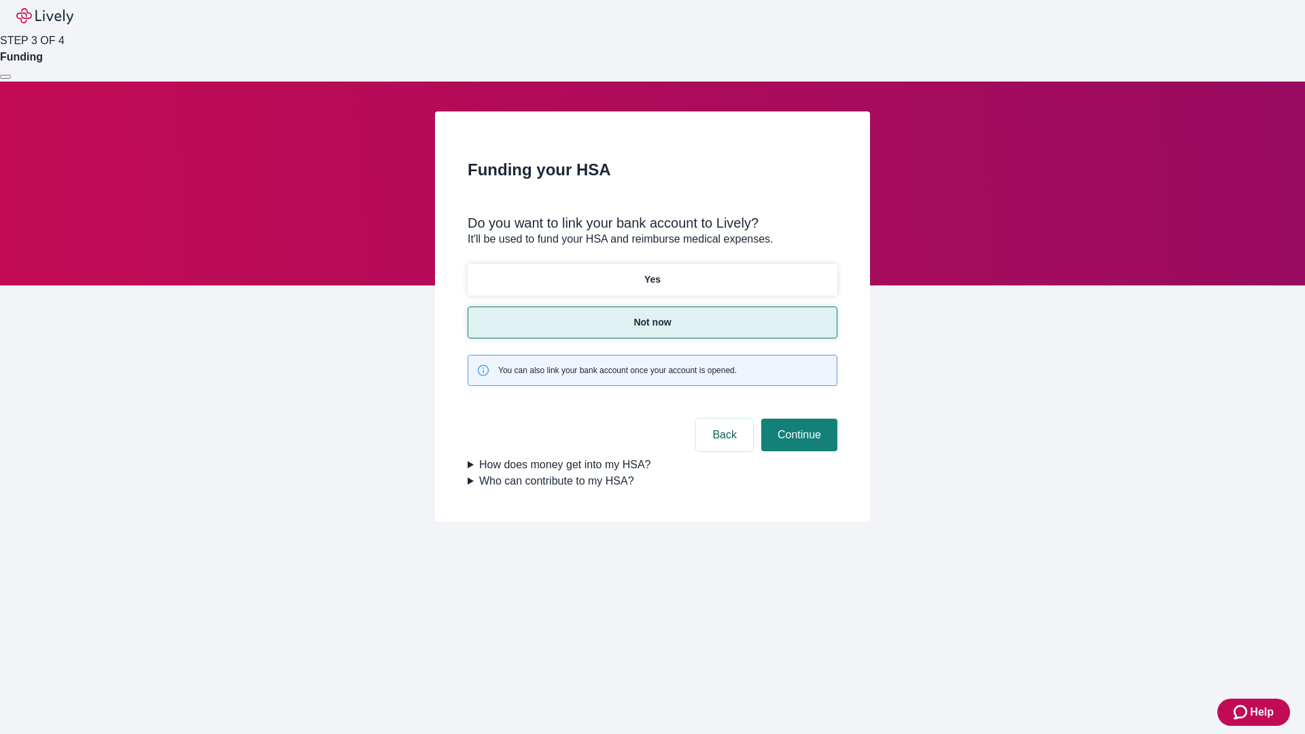 The image size is (1305, 734). Describe the element at coordinates (45, 16) in the screenshot. I see `img: Lively` at that location.